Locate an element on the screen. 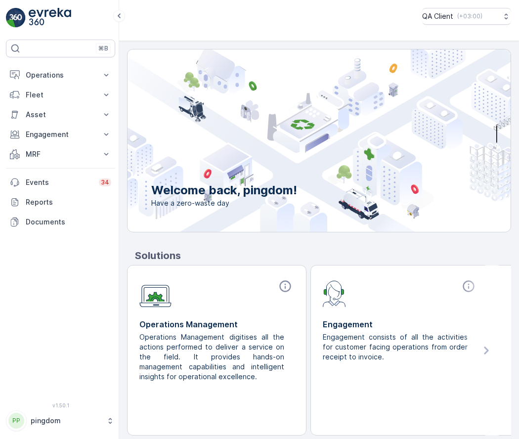 This screenshot has width=519, height=439. p: MRF is located at coordinates (60, 154).